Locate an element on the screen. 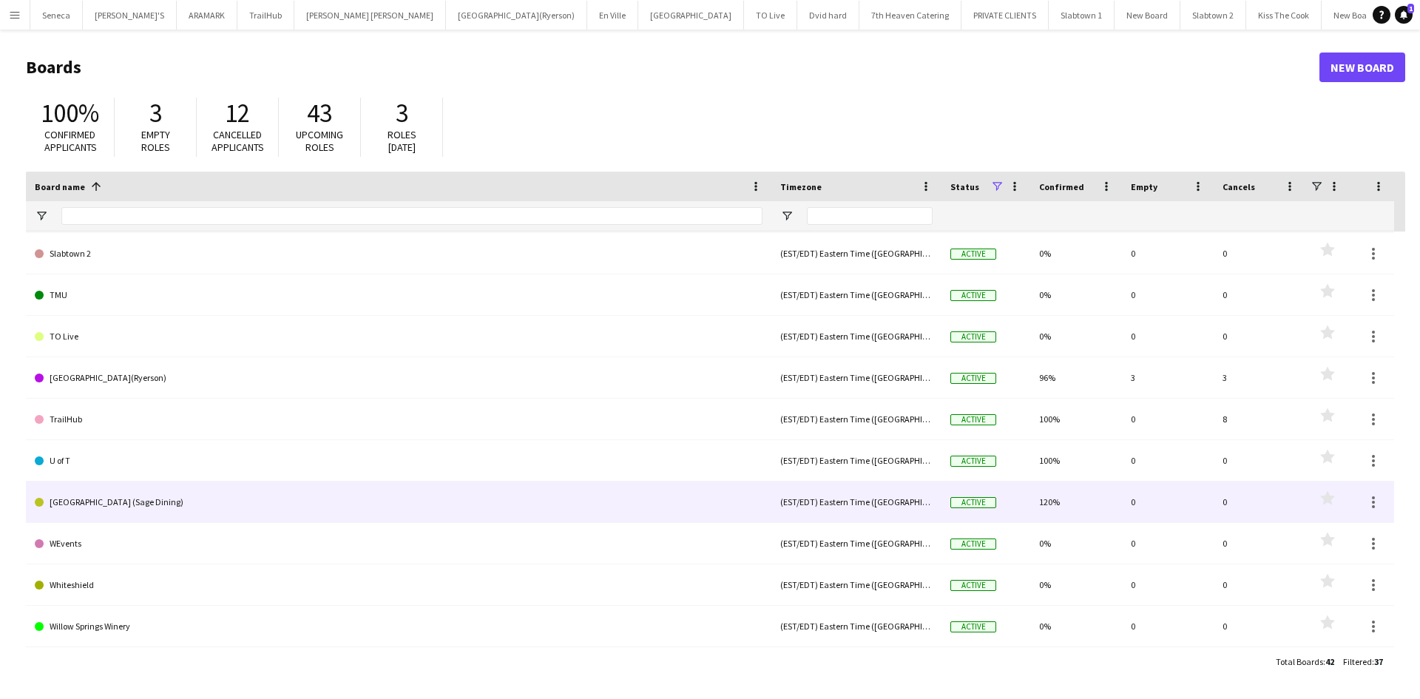  span: Status is located at coordinates (965, 186).